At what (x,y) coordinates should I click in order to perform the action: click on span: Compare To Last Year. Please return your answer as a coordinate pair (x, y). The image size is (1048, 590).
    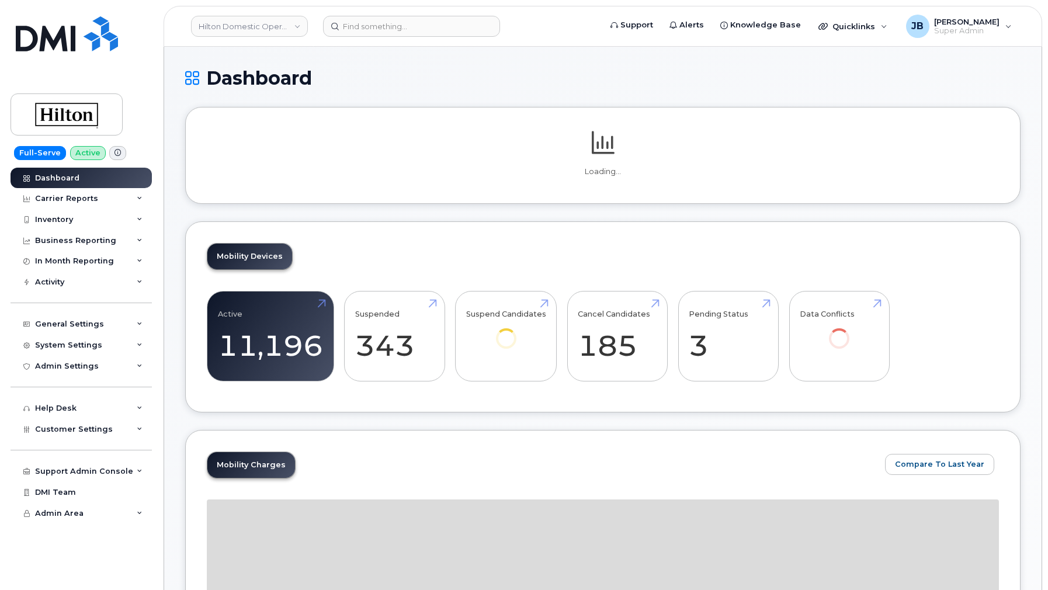
    Looking at the image, I should click on (940, 464).